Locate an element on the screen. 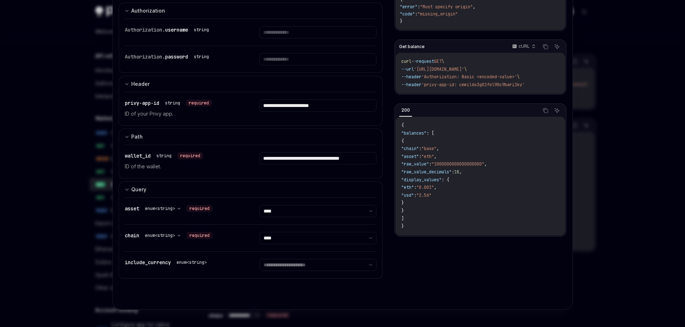 This screenshot has width=685, height=327. span: 'Authorization: Basic <encoded-value>' is located at coordinates (469, 77).